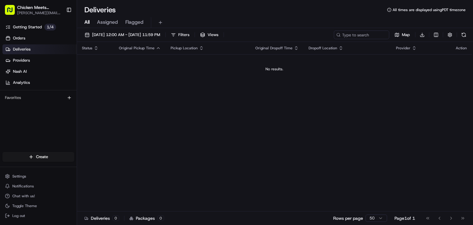  What do you see at coordinates (362, 35) in the screenshot?
I see `input: Type to search` at bounding box center [362, 35].